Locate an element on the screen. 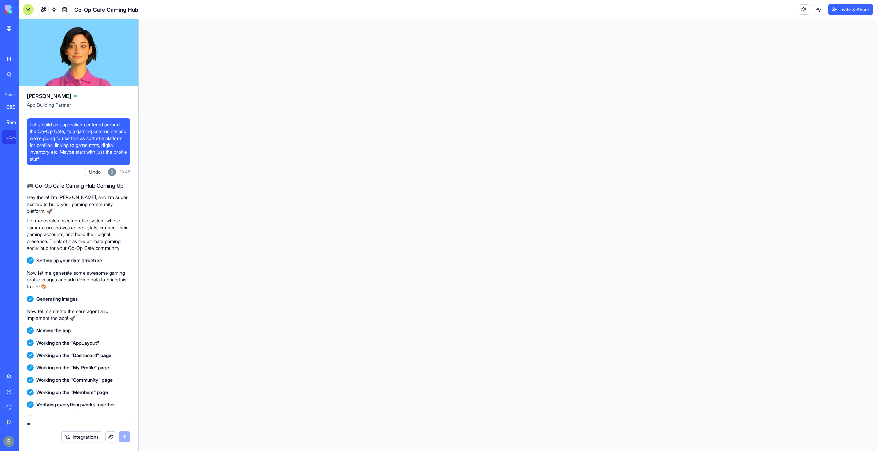 This screenshot has height=451, width=877. h2: 🎮 Co-Op Cafe Gaming Hub Coming Up! is located at coordinates (78, 186).